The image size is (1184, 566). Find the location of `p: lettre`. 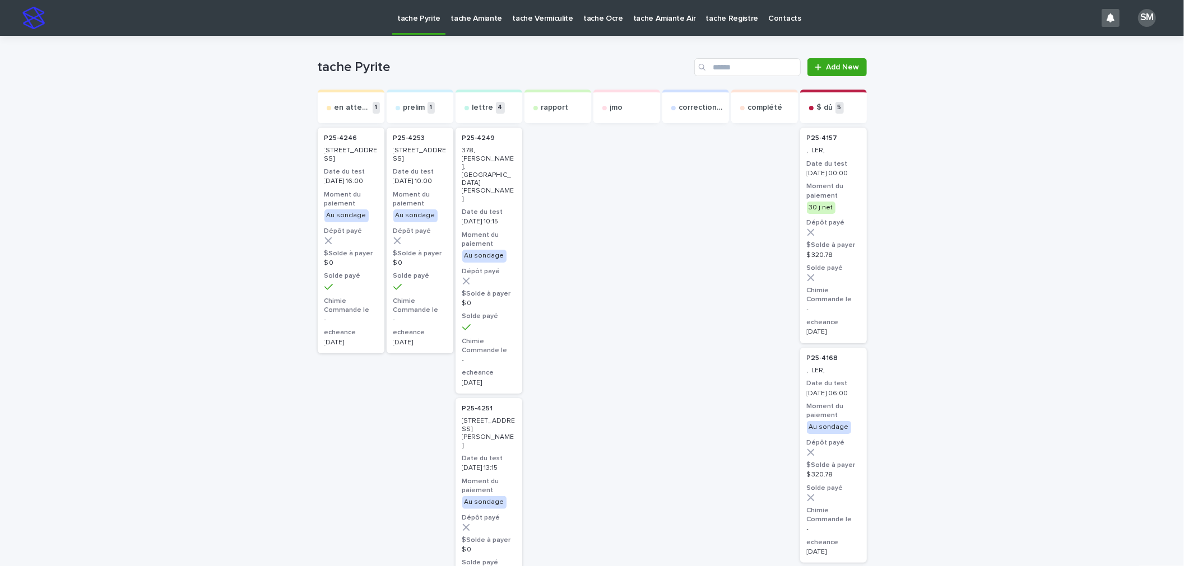

p: lettre is located at coordinates (483, 108).